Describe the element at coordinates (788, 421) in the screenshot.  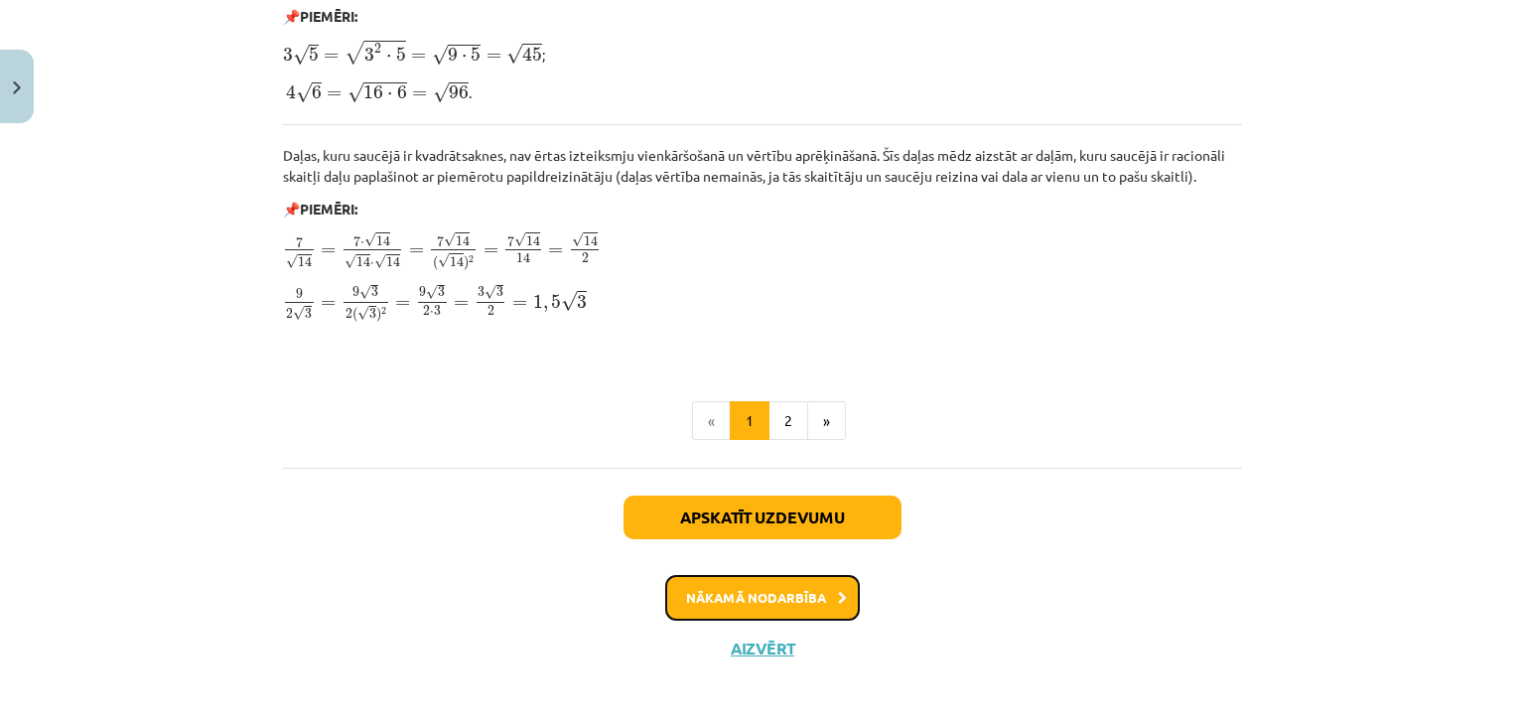
I see `button: 2` at that location.